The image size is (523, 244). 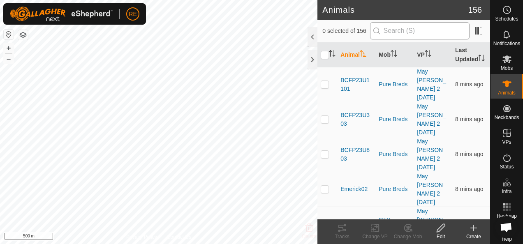 What do you see at coordinates (356, 55) in the screenshot?
I see `th: Animal` at bounding box center [356, 55].